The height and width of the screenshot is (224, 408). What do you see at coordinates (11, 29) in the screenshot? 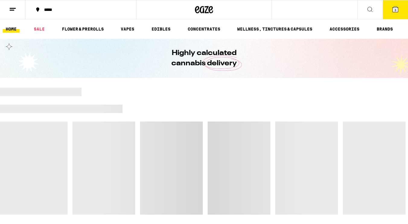
I see `a: HOME` at bounding box center [11, 29].